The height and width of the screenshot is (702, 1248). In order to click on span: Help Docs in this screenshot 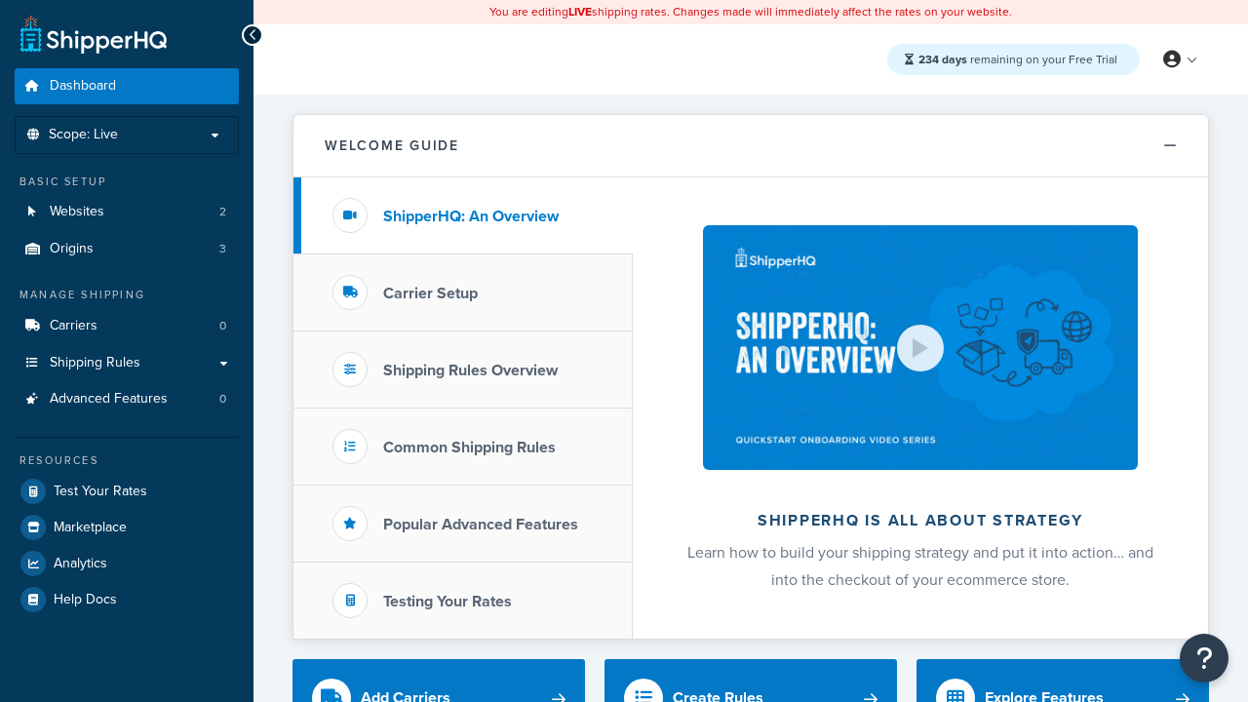, I will do `click(85, 599)`.